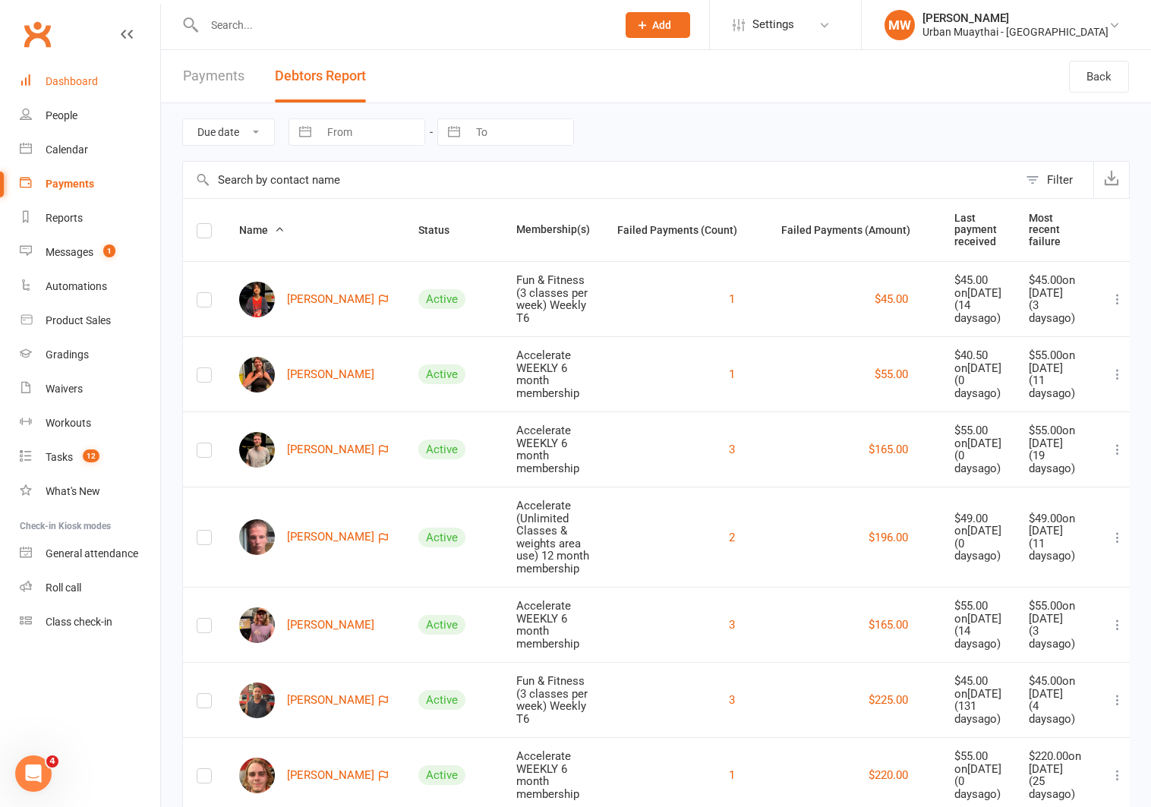 The image size is (1151, 807). Describe the element at coordinates (68, 423) in the screenshot. I see `div: Workouts` at that location.